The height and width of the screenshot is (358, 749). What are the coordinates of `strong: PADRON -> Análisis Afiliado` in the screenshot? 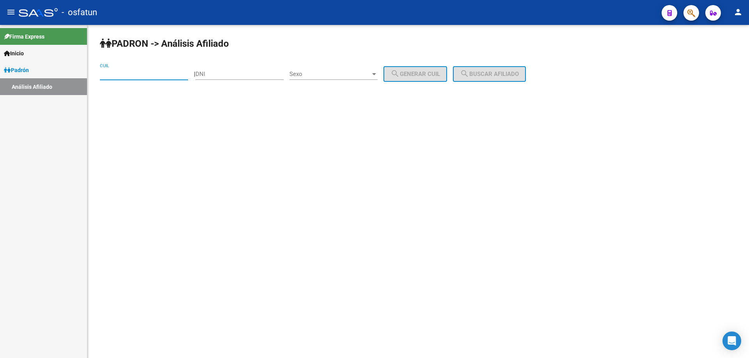 It's located at (164, 44).